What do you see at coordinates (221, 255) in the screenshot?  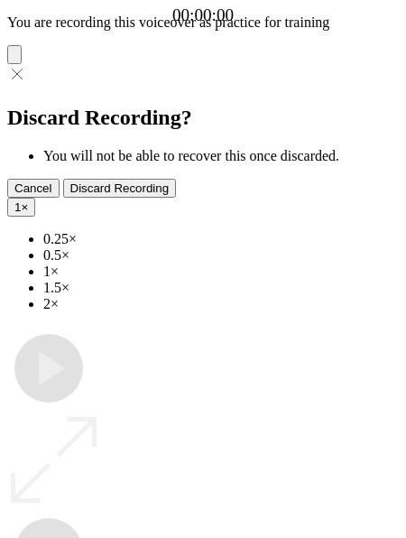 I see `li: 0.5×` at bounding box center [221, 255].